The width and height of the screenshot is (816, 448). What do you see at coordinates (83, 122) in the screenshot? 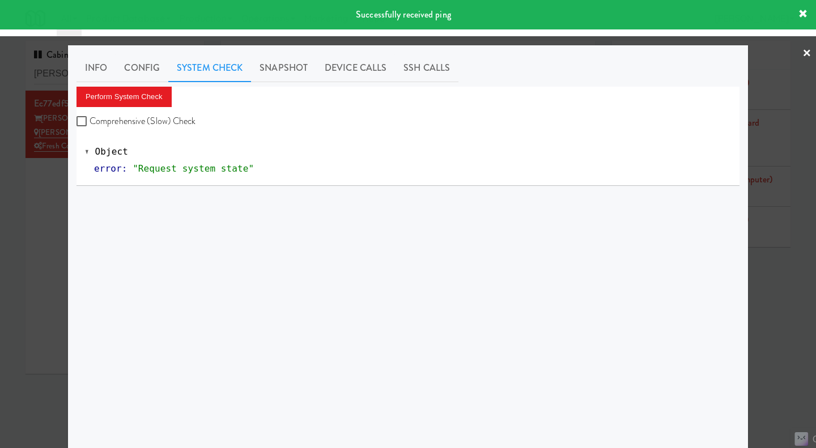
I see `input: Comprehensive (Slow) Check` at bounding box center [83, 122].